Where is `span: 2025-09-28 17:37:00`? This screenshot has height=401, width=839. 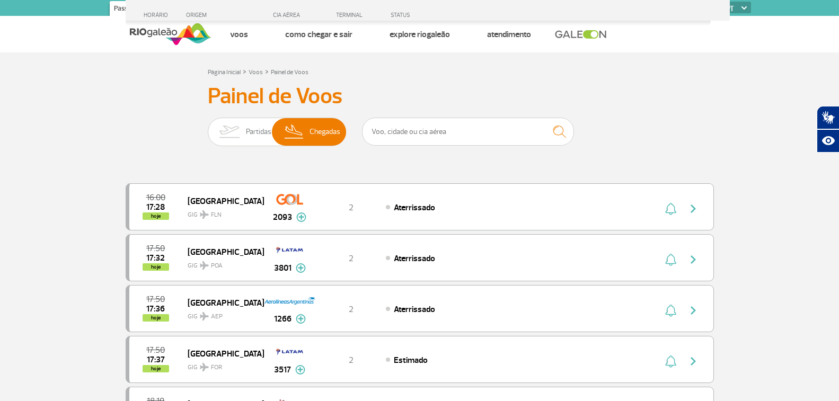 span: 2025-09-28 17:37:00 is located at coordinates (156, 360).